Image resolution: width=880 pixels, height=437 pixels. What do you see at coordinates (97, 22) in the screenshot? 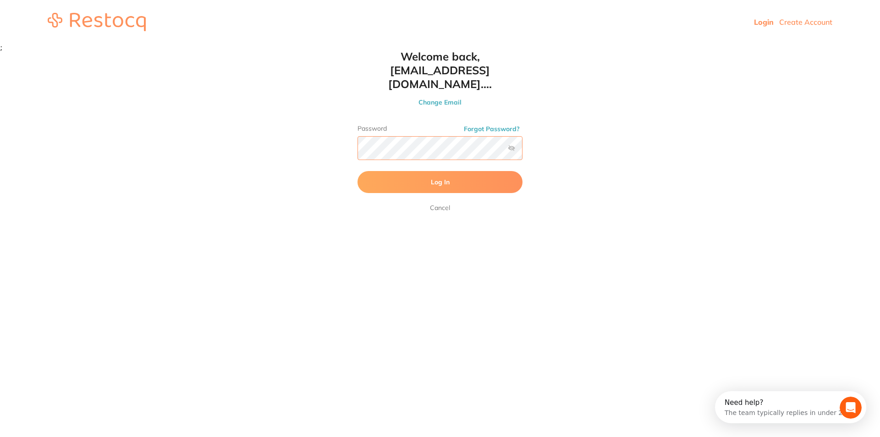
I see `img: restocq_logo.svg` at bounding box center [97, 22].